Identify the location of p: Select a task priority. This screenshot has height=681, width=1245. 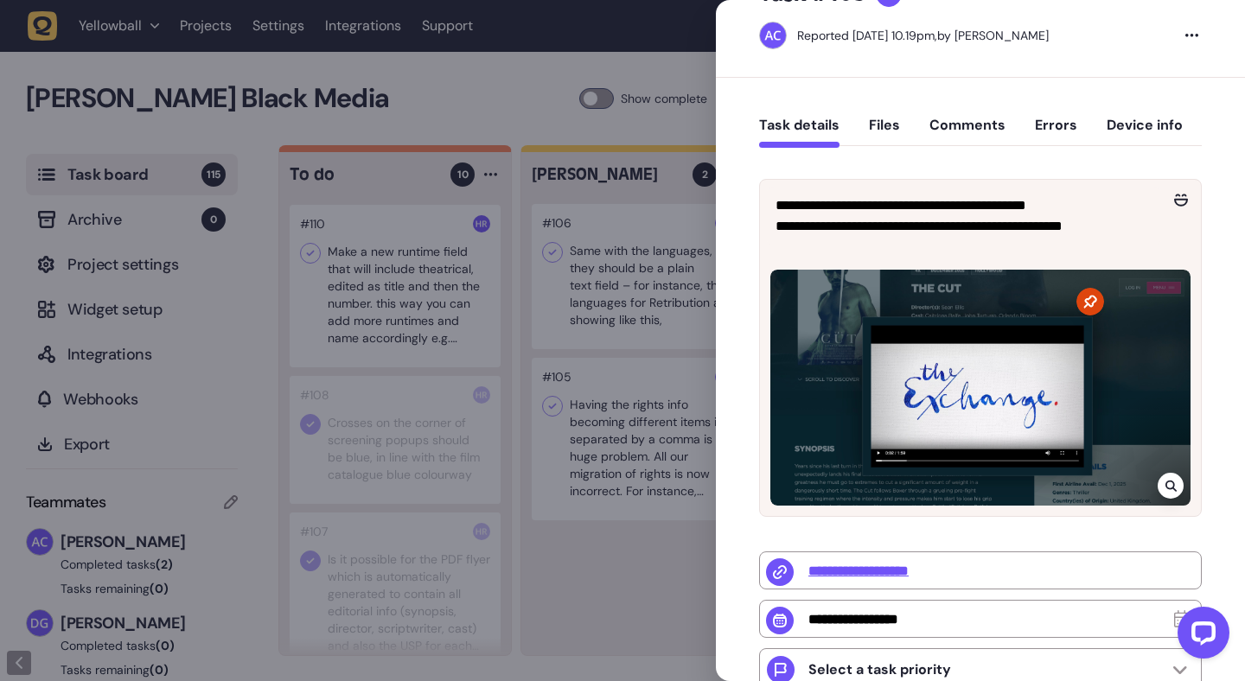
(879, 670).